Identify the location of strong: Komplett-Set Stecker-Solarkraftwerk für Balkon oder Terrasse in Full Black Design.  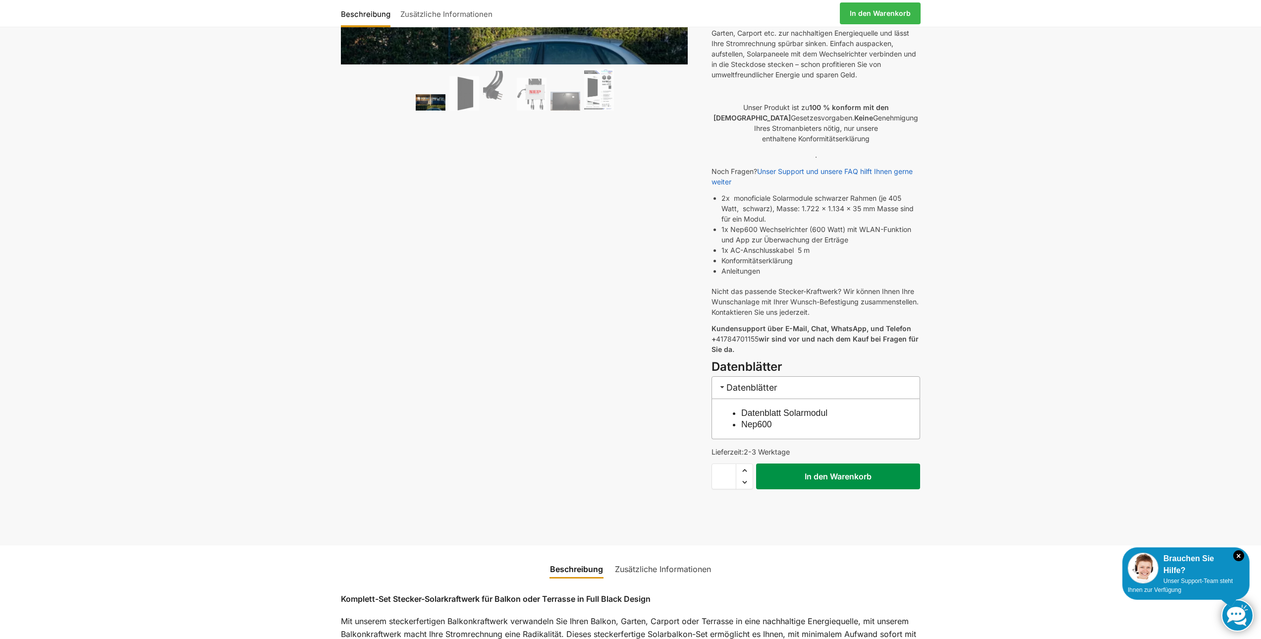
(496, 599).